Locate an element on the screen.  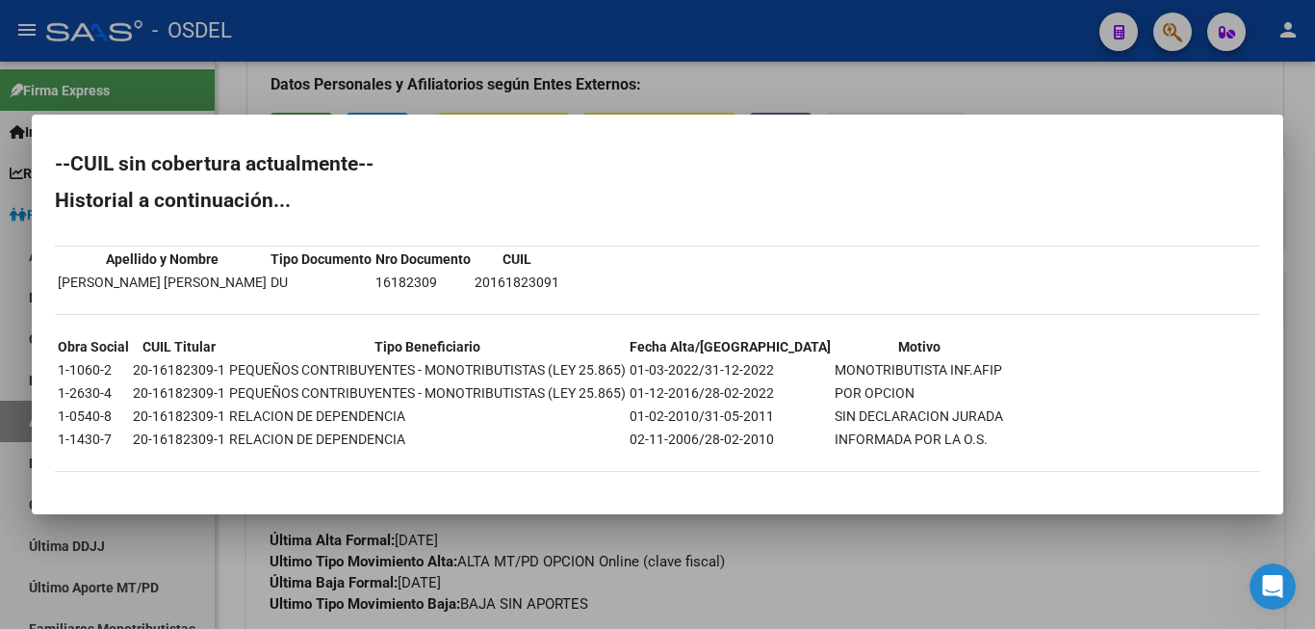
td: 01-03-2022/31-12-2022 is located at coordinates (730, 370).